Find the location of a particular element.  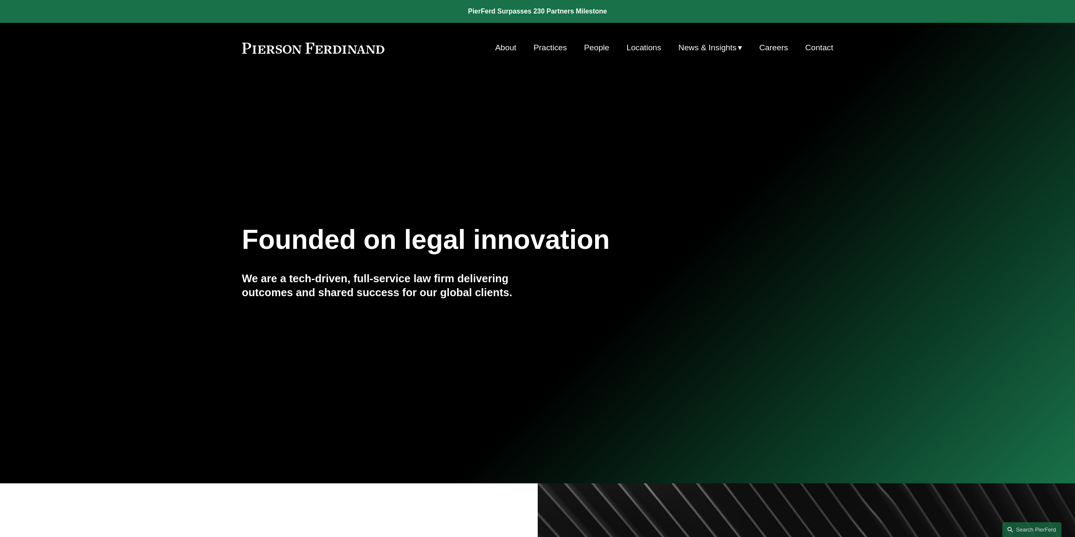

h1: Founded on legal innovation is located at coordinates (488, 240).